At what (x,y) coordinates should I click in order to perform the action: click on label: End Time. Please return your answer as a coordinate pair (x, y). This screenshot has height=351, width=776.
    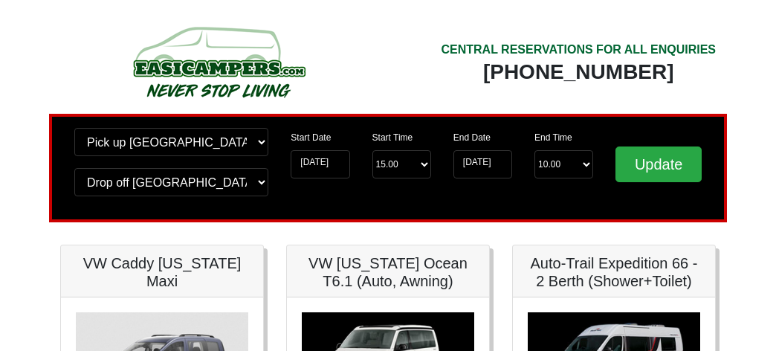
    Looking at the image, I should click on (553, 137).